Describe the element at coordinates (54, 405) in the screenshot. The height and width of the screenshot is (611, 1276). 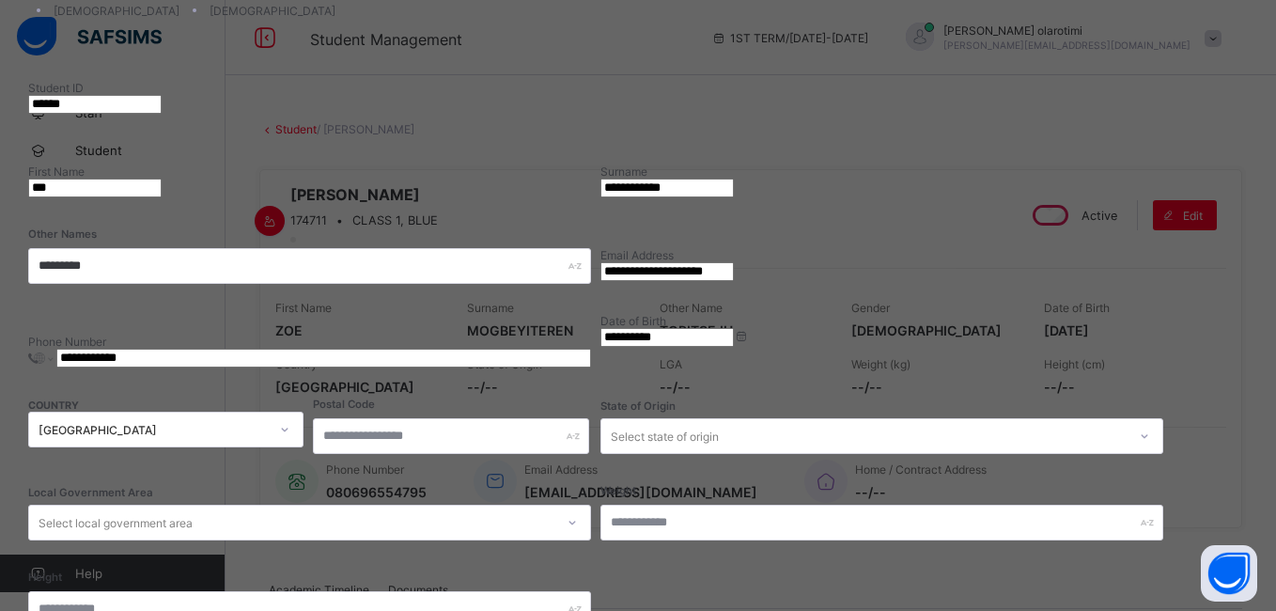
I see `span: COUNTRY` at that location.